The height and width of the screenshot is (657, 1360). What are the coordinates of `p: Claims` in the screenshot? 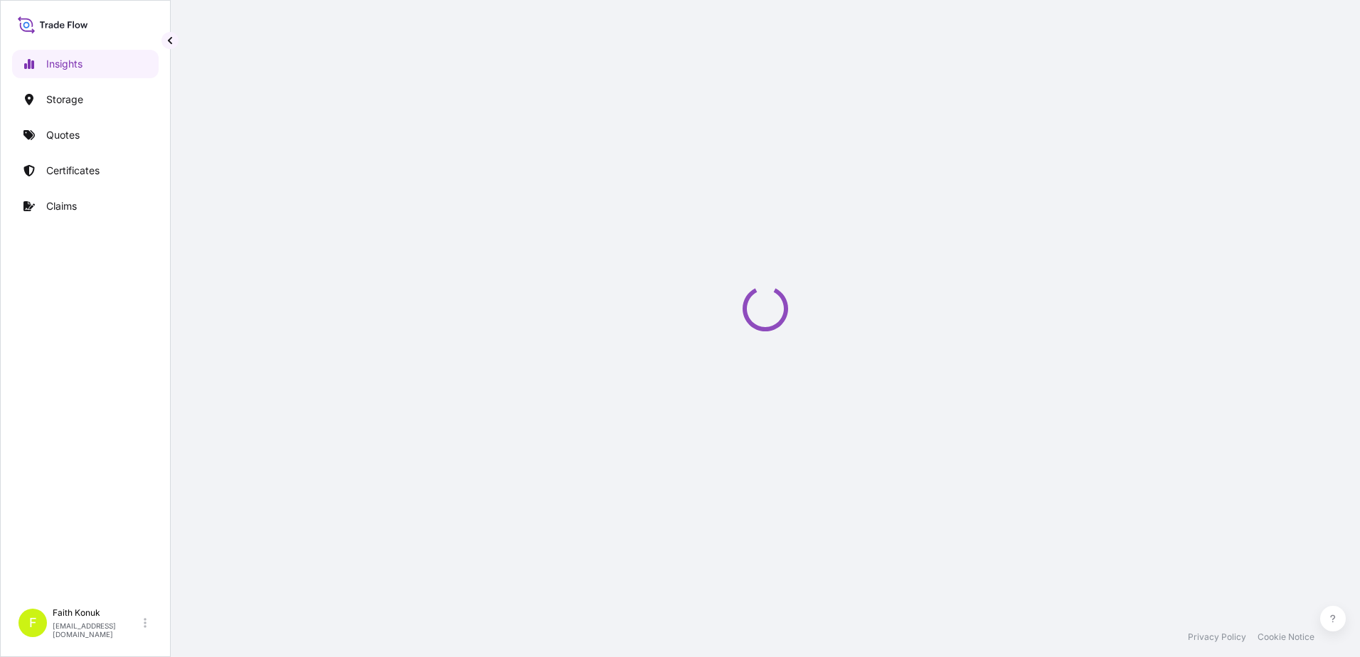 It's located at (61, 206).